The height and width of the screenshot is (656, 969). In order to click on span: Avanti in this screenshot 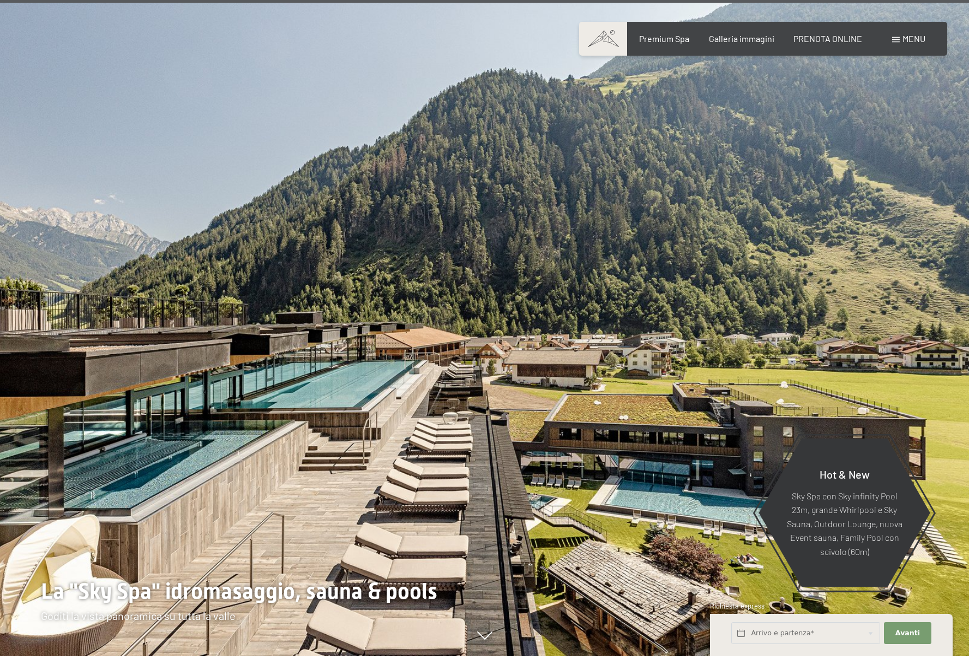, I will do `click(908, 633)`.